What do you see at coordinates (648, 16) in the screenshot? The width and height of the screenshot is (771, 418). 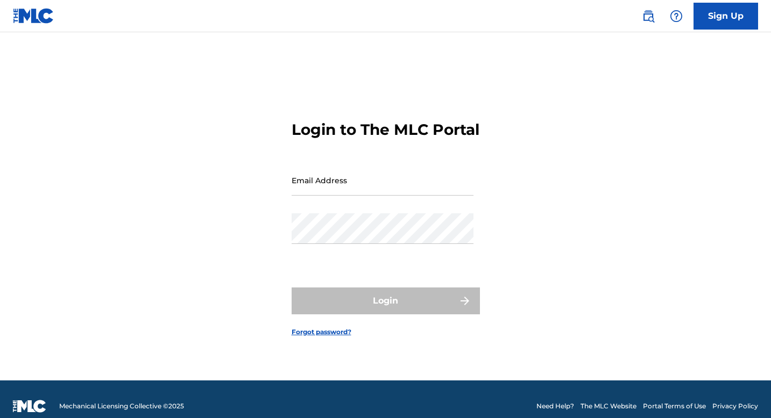 I see `img: search` at bounding box center [648, 16].